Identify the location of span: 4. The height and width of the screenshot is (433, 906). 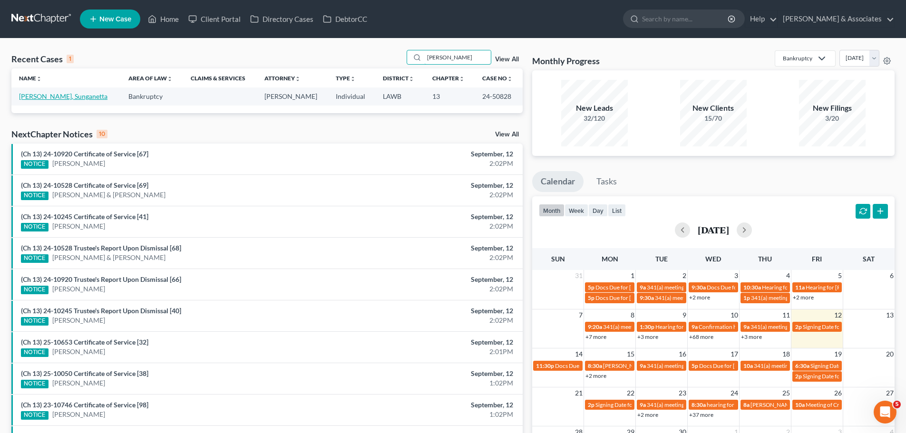
(788, 276).